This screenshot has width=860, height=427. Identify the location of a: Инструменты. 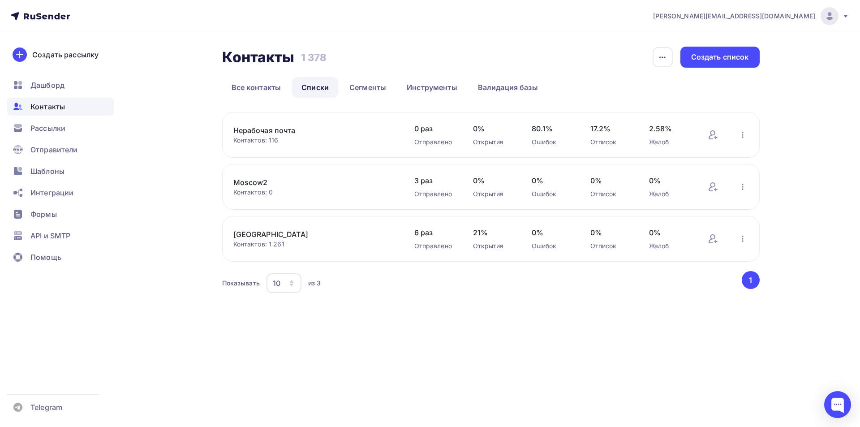
(432, 87).